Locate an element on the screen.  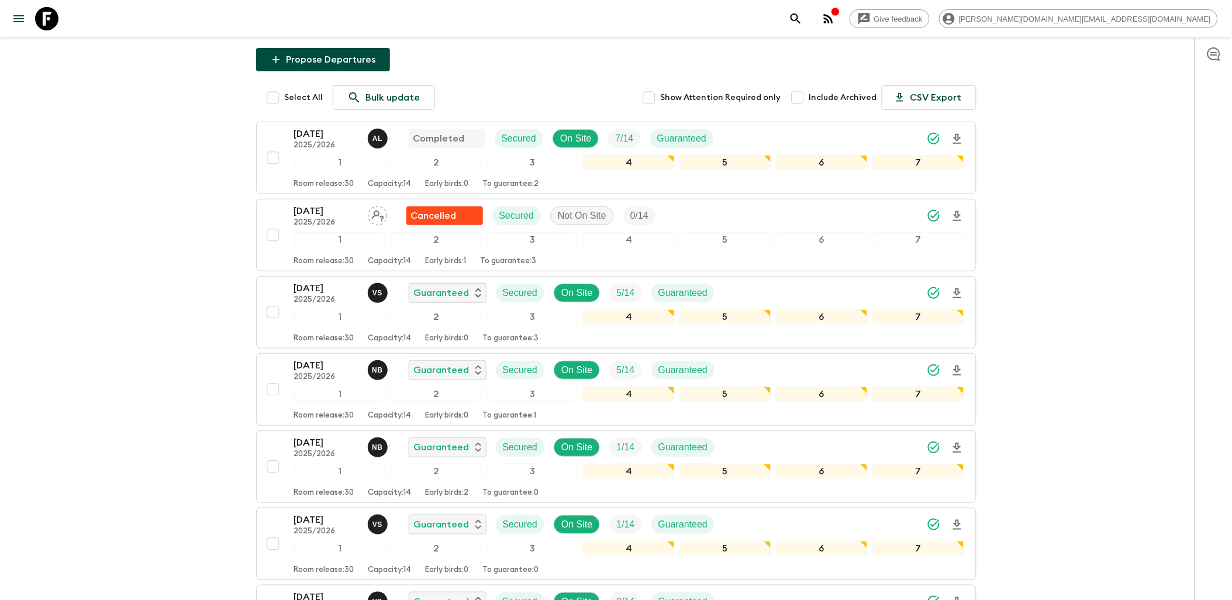
span: Abdiel Luis is located at coordinates (379, 137).